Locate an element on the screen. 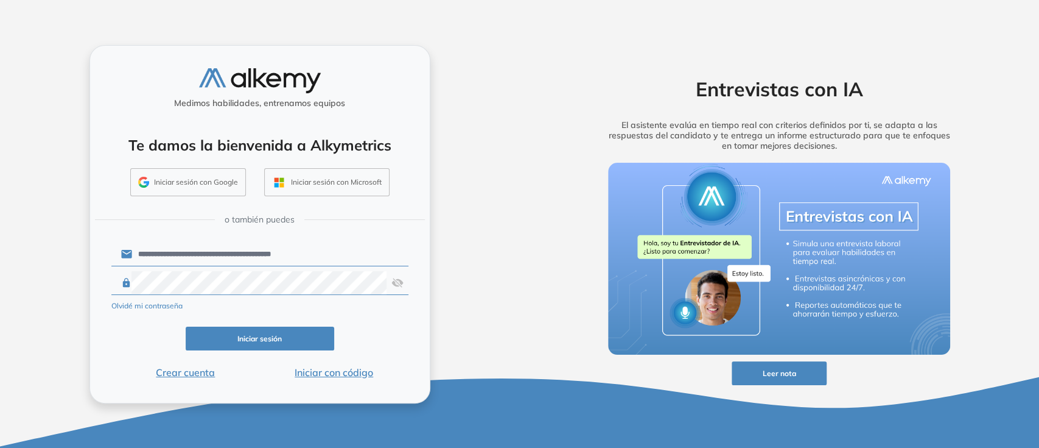  button: Iniciar sesión is located at coordinates (260, 338).